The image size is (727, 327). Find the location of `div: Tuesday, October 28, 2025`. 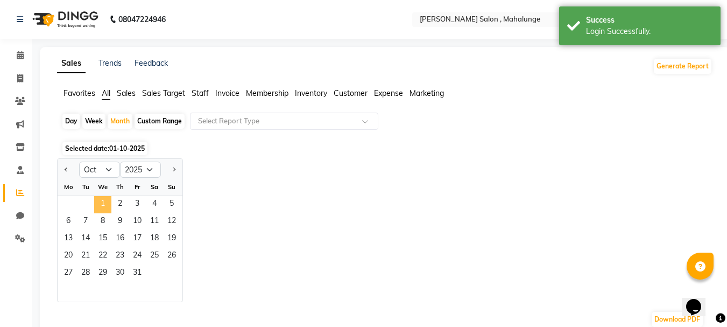

div: Tuesday, October 28, 2025 is located at coordinates (86, 273).